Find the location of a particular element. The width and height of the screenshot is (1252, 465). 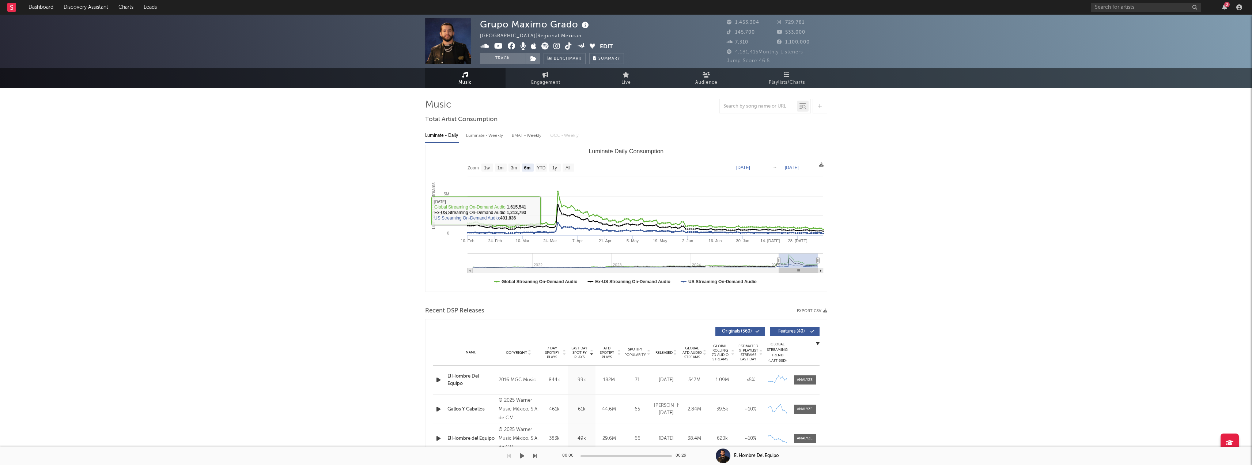

a: Engagement is located at coordinates (546, 77).